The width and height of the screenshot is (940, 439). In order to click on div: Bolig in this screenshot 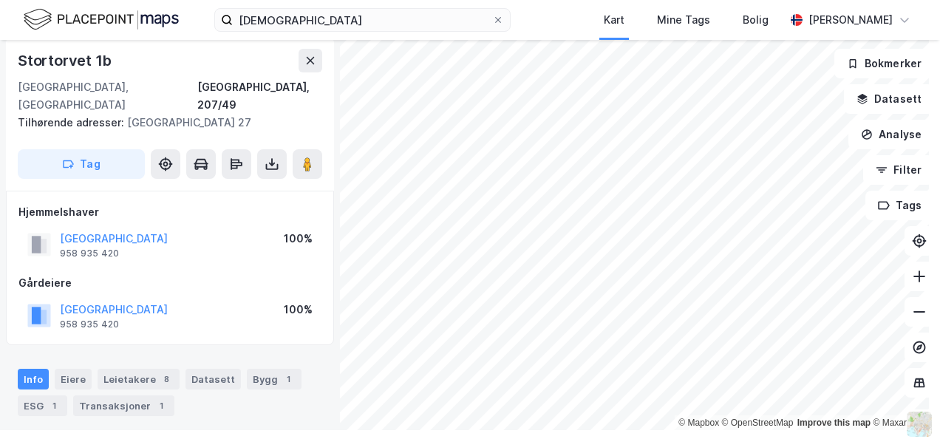, I will do `click(755, 20)`.